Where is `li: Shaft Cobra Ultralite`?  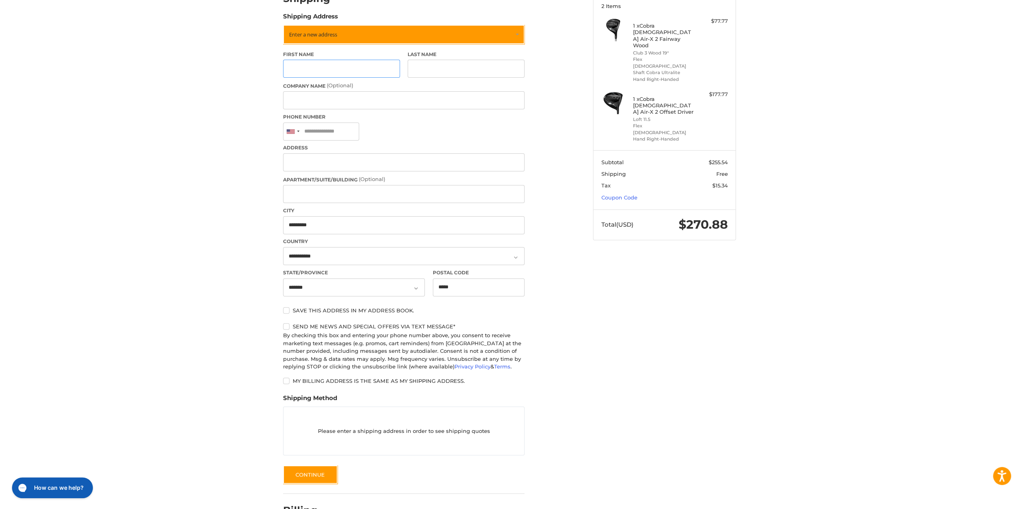
li: Shaft Cobra Ultralite is located at coordinates (664, 72).